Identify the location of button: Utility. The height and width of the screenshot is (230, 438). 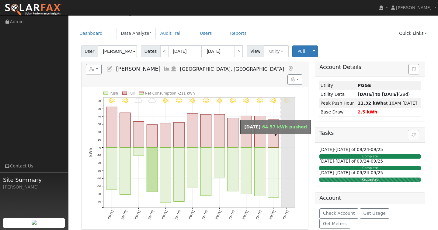
(276, 51).